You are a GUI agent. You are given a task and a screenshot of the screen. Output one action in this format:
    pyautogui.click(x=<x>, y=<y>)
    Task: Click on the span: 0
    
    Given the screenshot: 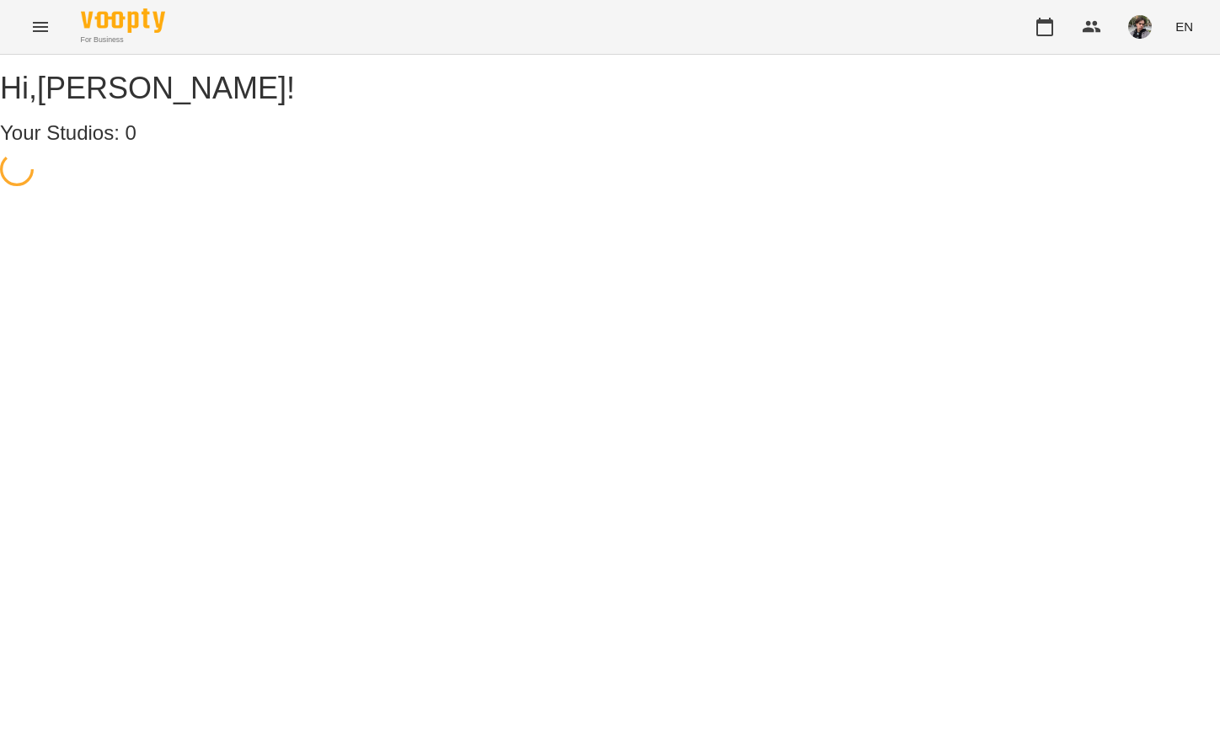 What is the action you would take?
    pyautogui.click(x=131, y=132)
    